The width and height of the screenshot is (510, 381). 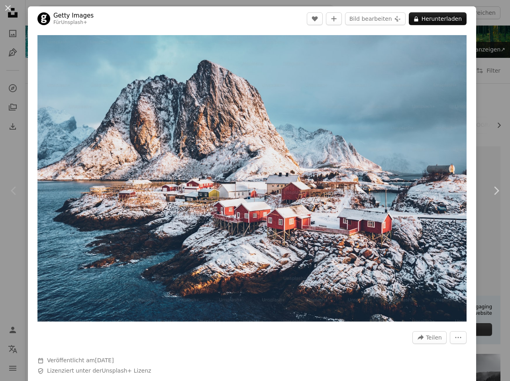 I want to click on button: Weitere Aktionen, so click(x=458, y=337).